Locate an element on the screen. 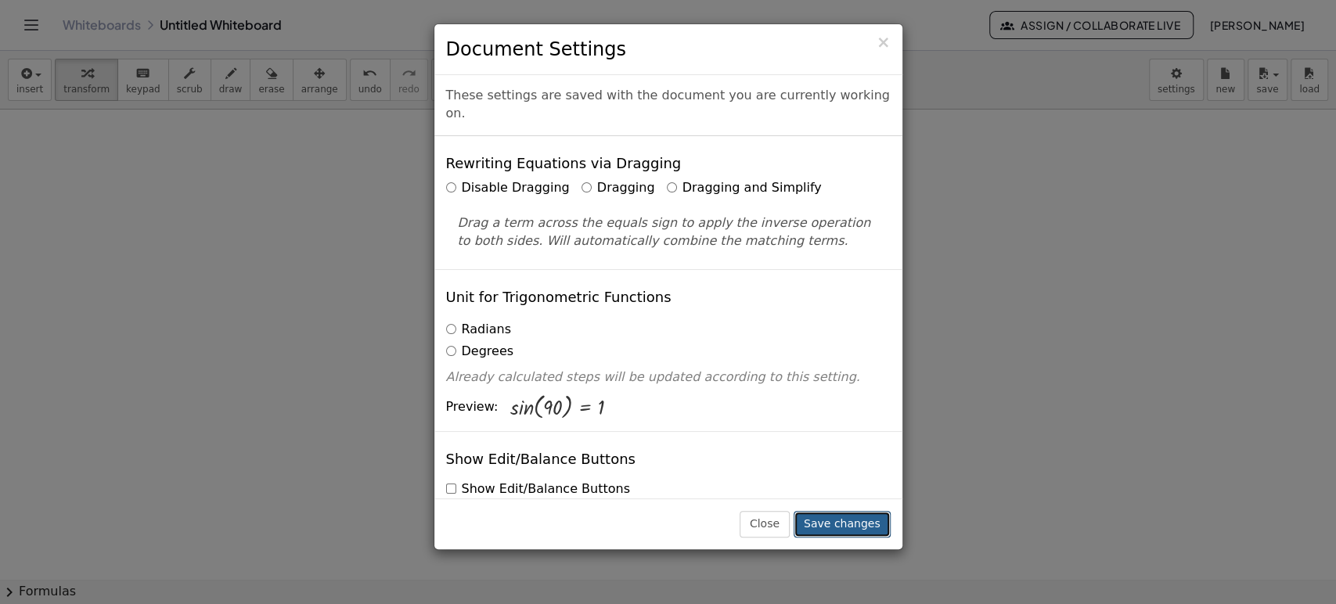  button: Save changes is located at coordinates (842, 525).